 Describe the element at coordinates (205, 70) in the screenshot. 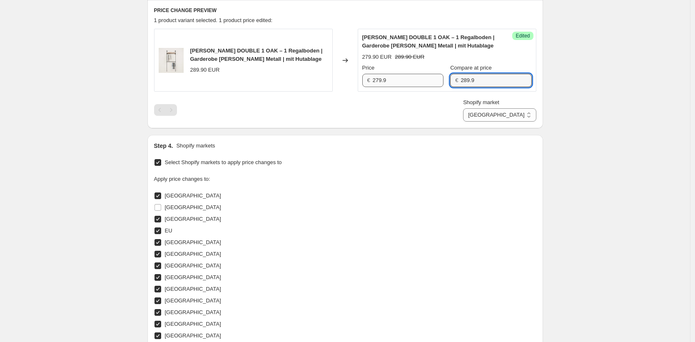

I see `div: 289.90 EUR` at that location.